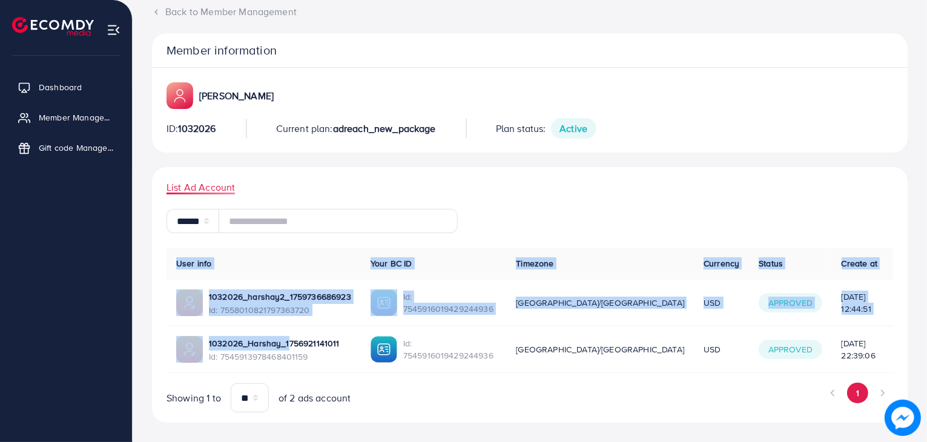 This screenshot has width=927, height=442. What do you see at coordinates (66, 148) in the screenshot?
I see `a: Gift code Management` at bounding box center [66, 148].